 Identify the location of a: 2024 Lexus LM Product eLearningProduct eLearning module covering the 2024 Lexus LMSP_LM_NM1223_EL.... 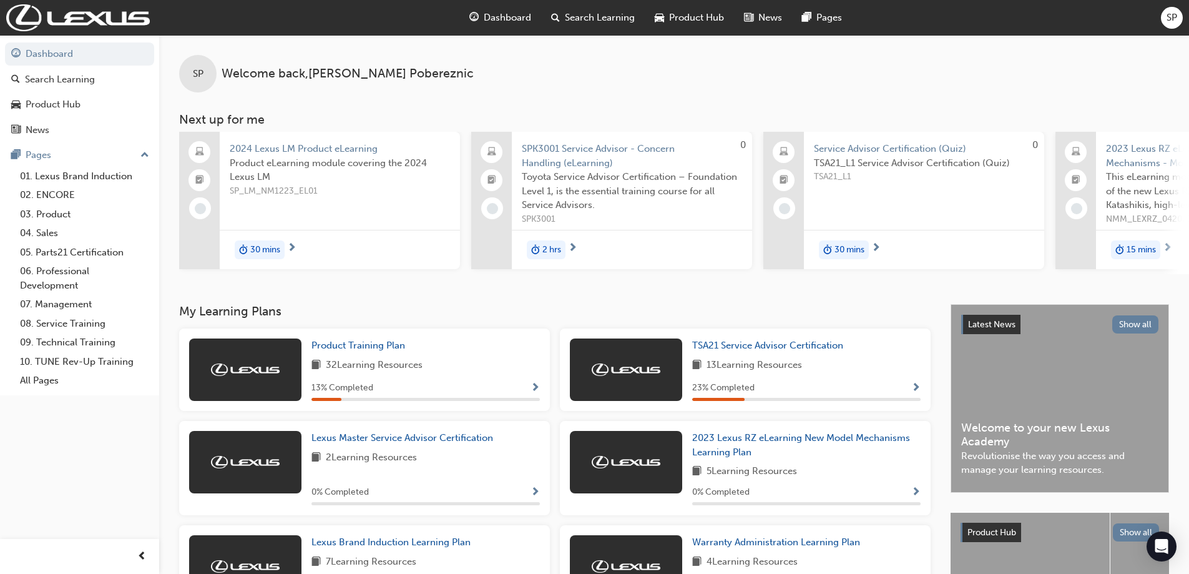
(320, 200).